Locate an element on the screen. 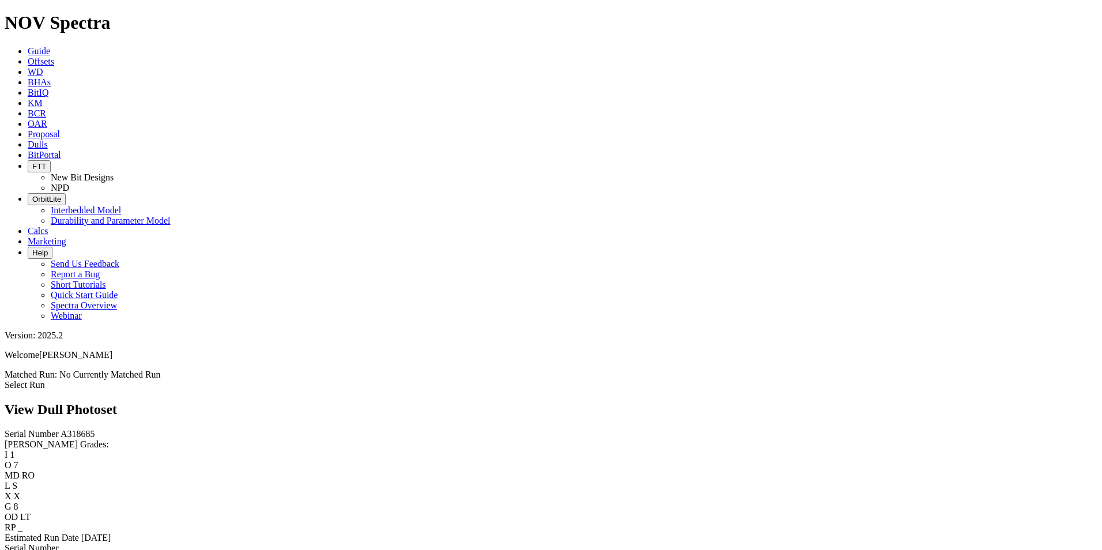 The image size is (1102, 550). a: New Bit Designs is located at coordinates (82, 177).